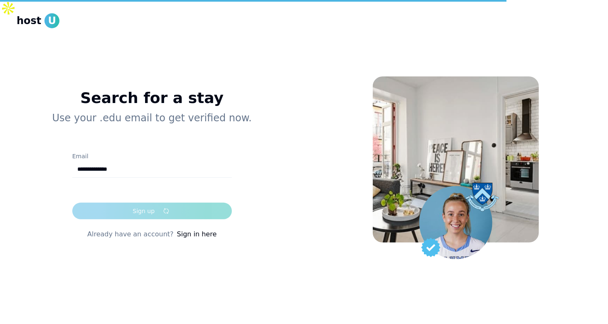 Image resolution: width=608 pixels, height=324 pixels. I want to click on img: House Background, so click(456, 160).